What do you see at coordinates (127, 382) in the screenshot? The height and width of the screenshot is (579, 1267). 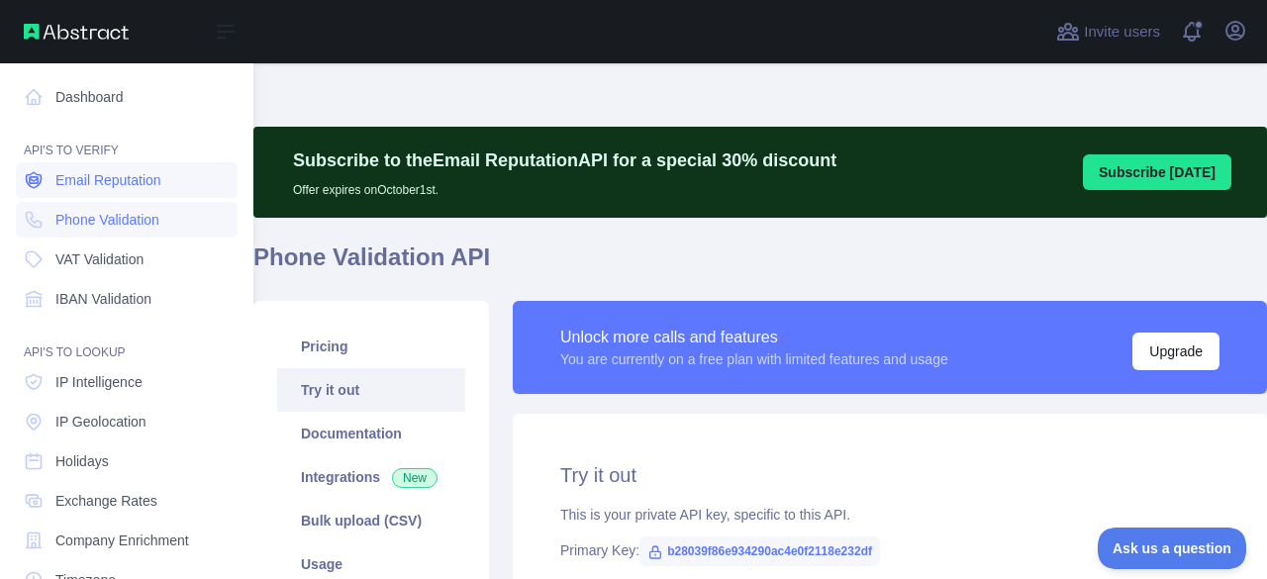 I see `a: IP Intelligence` at bounding box center [127, 382].